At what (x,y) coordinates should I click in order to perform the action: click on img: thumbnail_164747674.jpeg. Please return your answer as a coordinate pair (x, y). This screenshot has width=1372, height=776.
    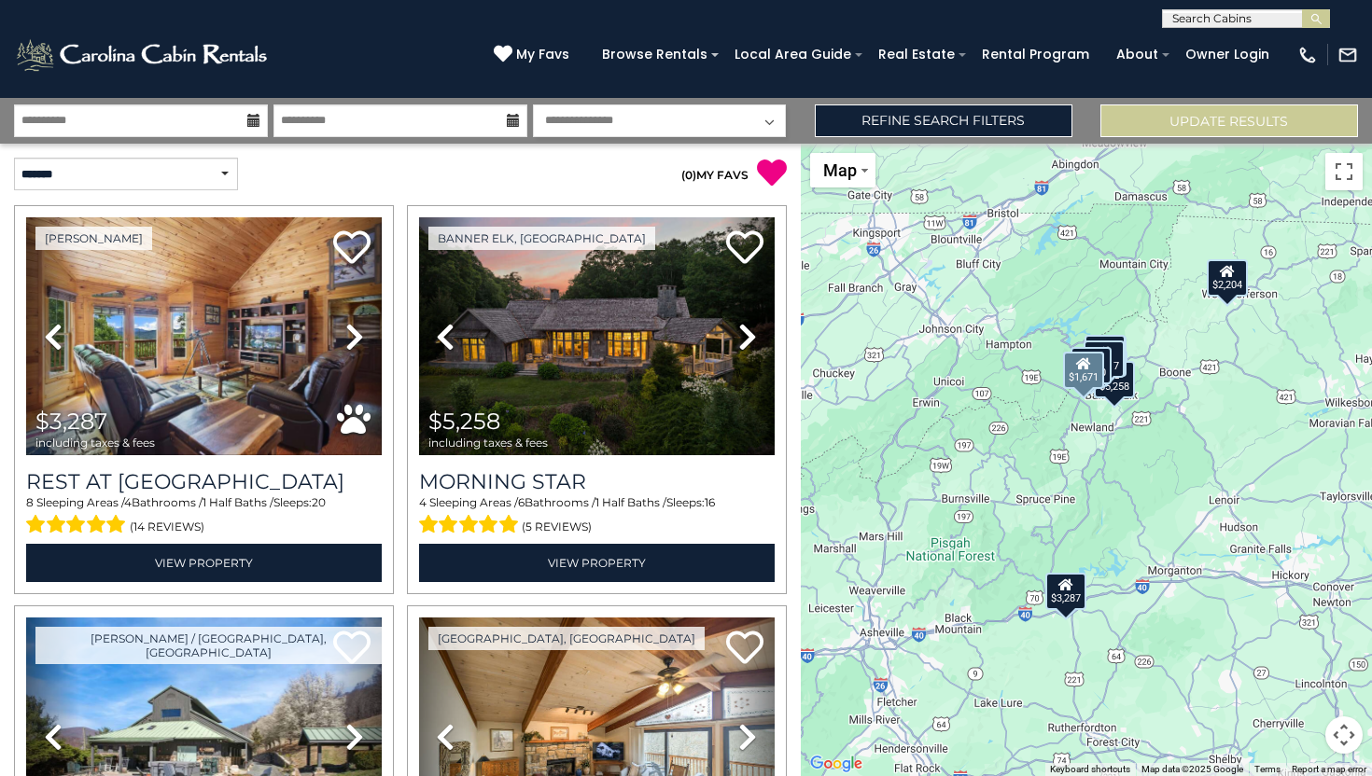
    Looking at the image, I should click on (203, 336).